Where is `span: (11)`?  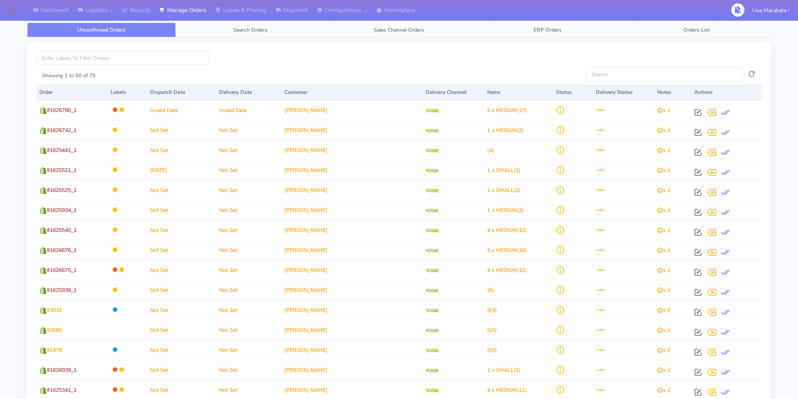 span: (11) is located at coordinates (507, 390).